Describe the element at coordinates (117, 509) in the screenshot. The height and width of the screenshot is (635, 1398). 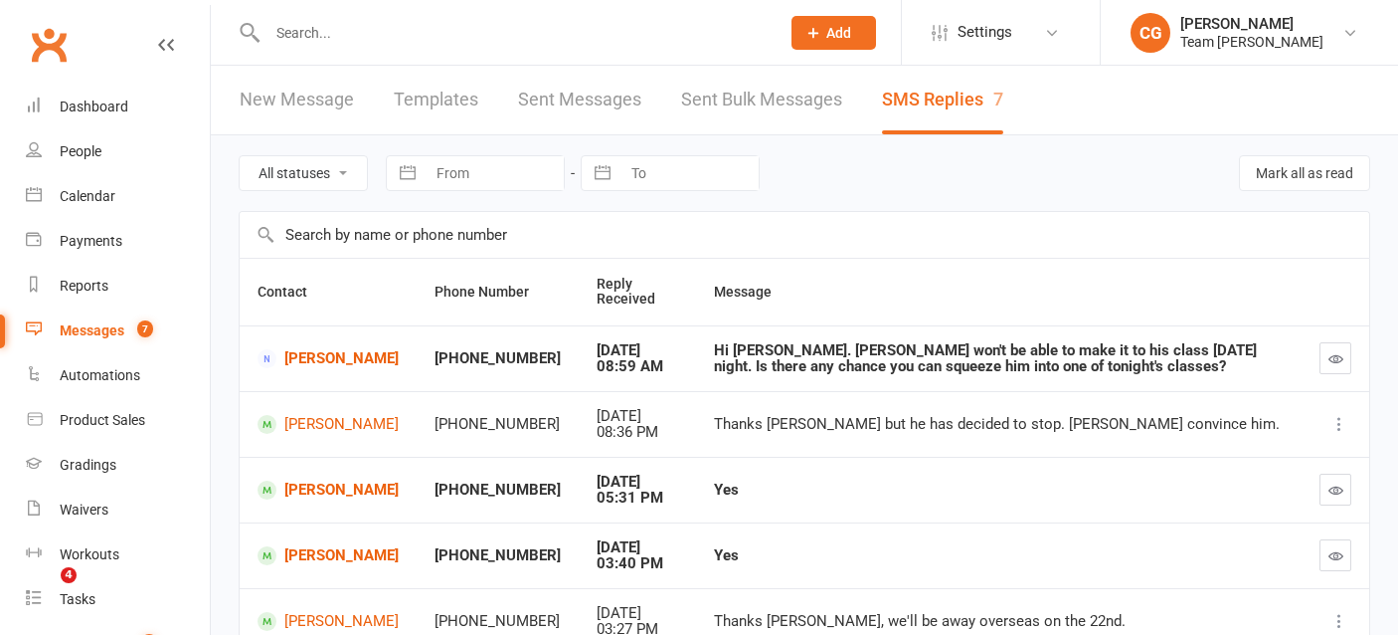
I see `a: Waivers` at that location.